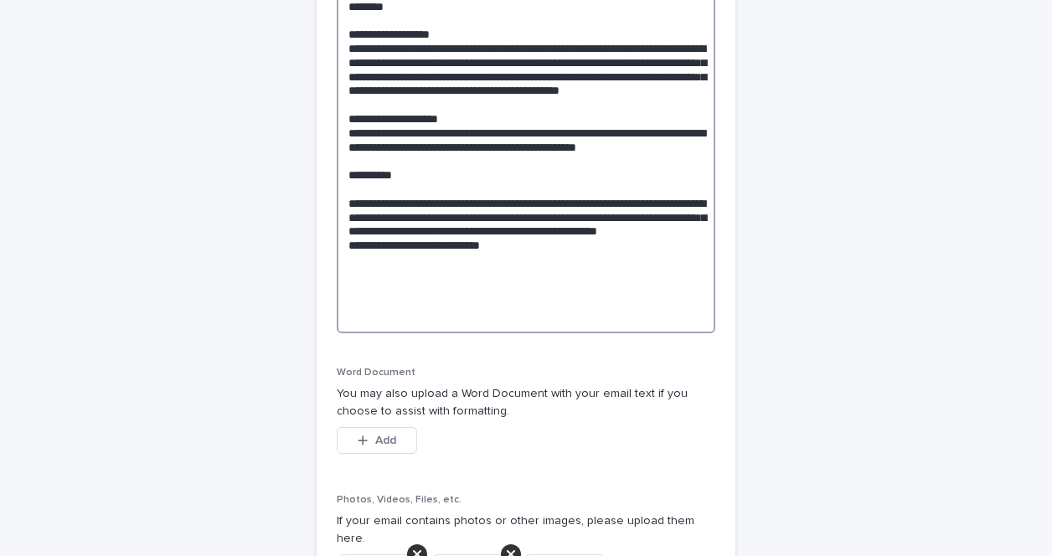 Image resolution: width=1052 pixels, height=556 pixels. What do you see at coordinates (526, 403) in the screenshot?
I see `p: You may also upload a Word Document with your email text if you choose to assist with formatting.` at bounding box center [526, 403].